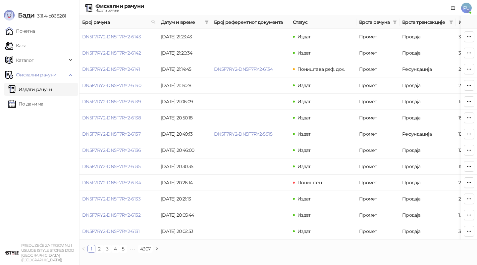 This screenshot has width=477, height=265. Describe the element at coordinates (123, 249) in the screenshot. I see `li: 5` at that location.